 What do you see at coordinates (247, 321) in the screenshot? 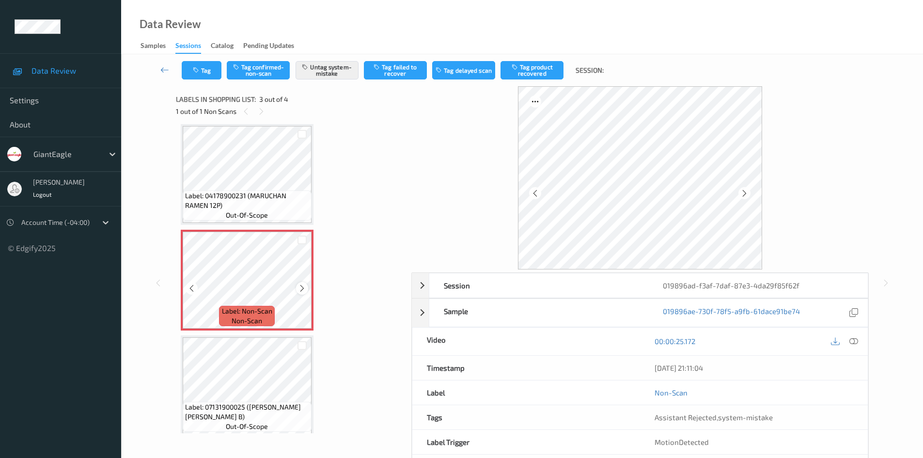
I see `span: non-scan` at bounding box center [247, 321].